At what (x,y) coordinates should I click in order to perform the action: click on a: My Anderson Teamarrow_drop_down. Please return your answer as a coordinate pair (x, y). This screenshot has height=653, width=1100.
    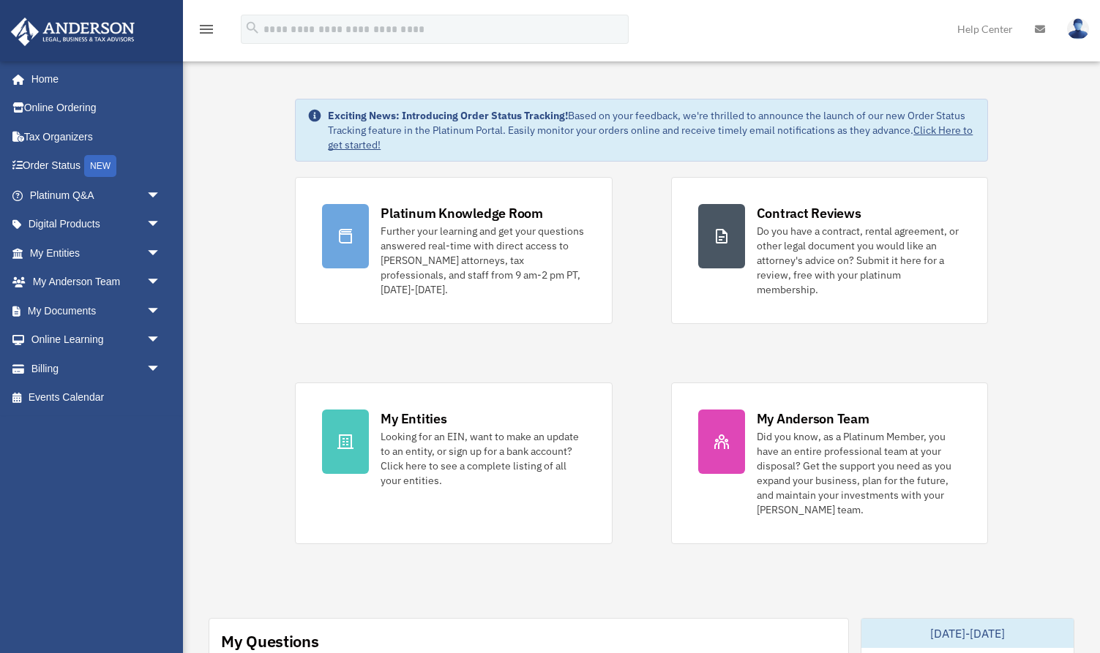
    Looking at the image, I should click on (97, 282).